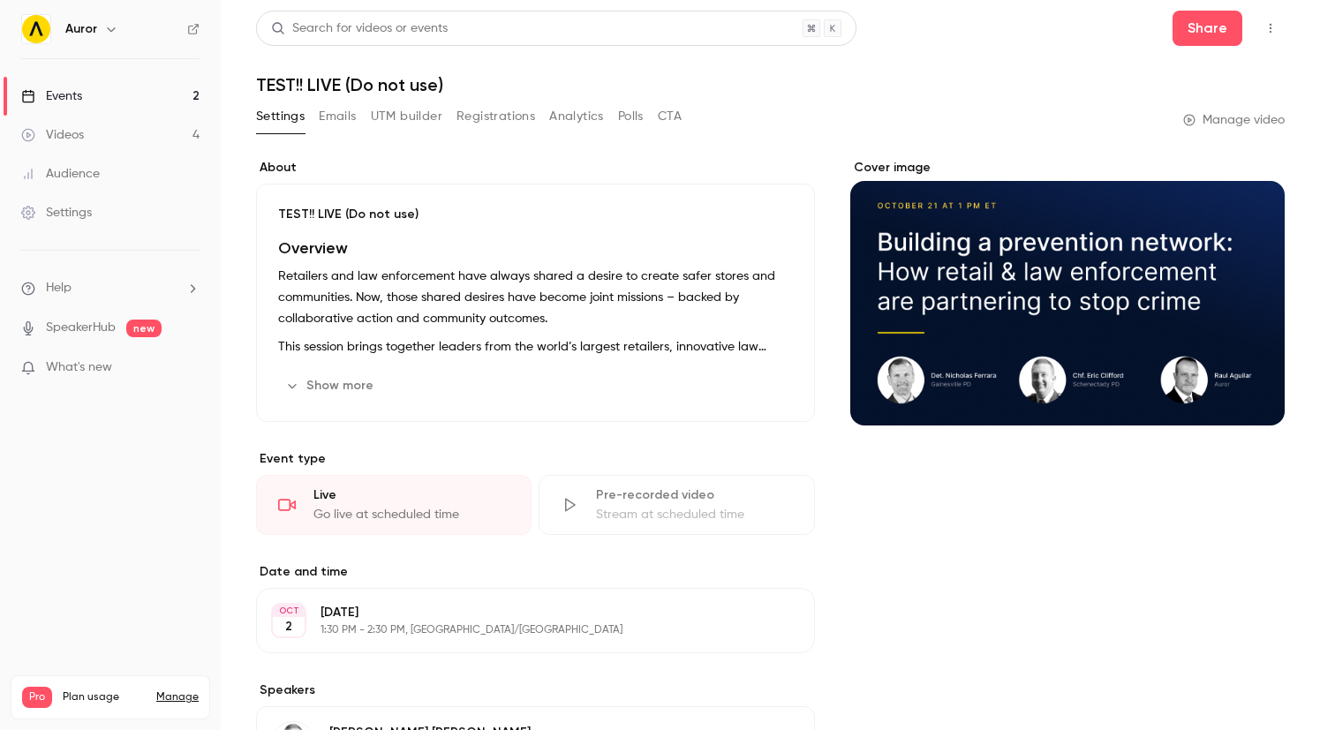  What do you see at coordinates (60, 174) in the screenshot?
I see `div: Audience` at bounding box center [60, 174].